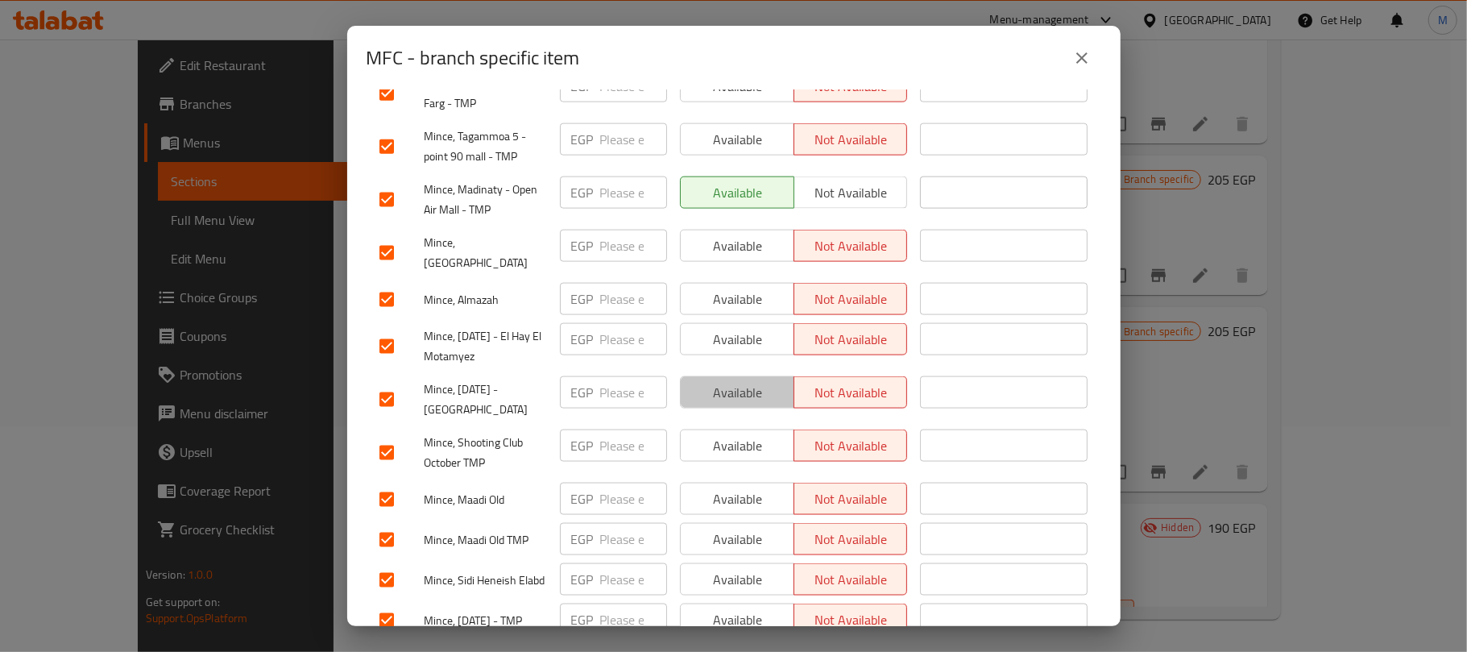 The image size is (1467, 652). Describe the element at coordinates (486, 580) in the screenshot. I see `span: Mince, Sidi Heneish Elabd` at that location.